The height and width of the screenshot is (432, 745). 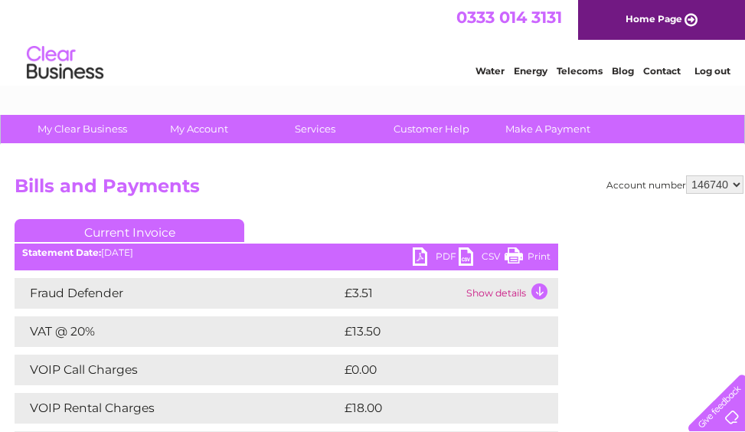 I want to click on a: Make A Payment, so click(x=547, y=129).